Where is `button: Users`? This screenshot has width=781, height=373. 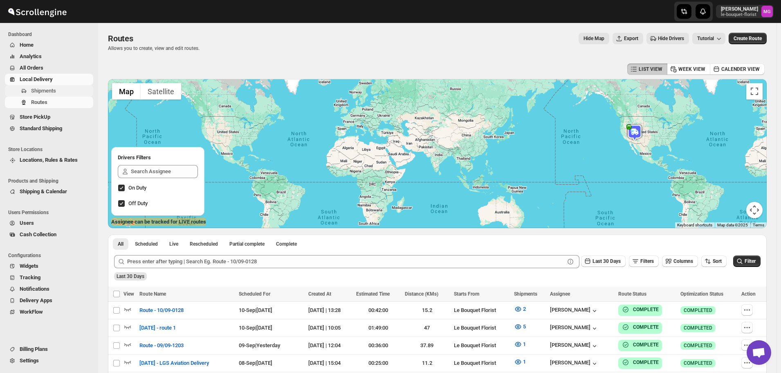 button: Users is located at coordinates (49, 223).